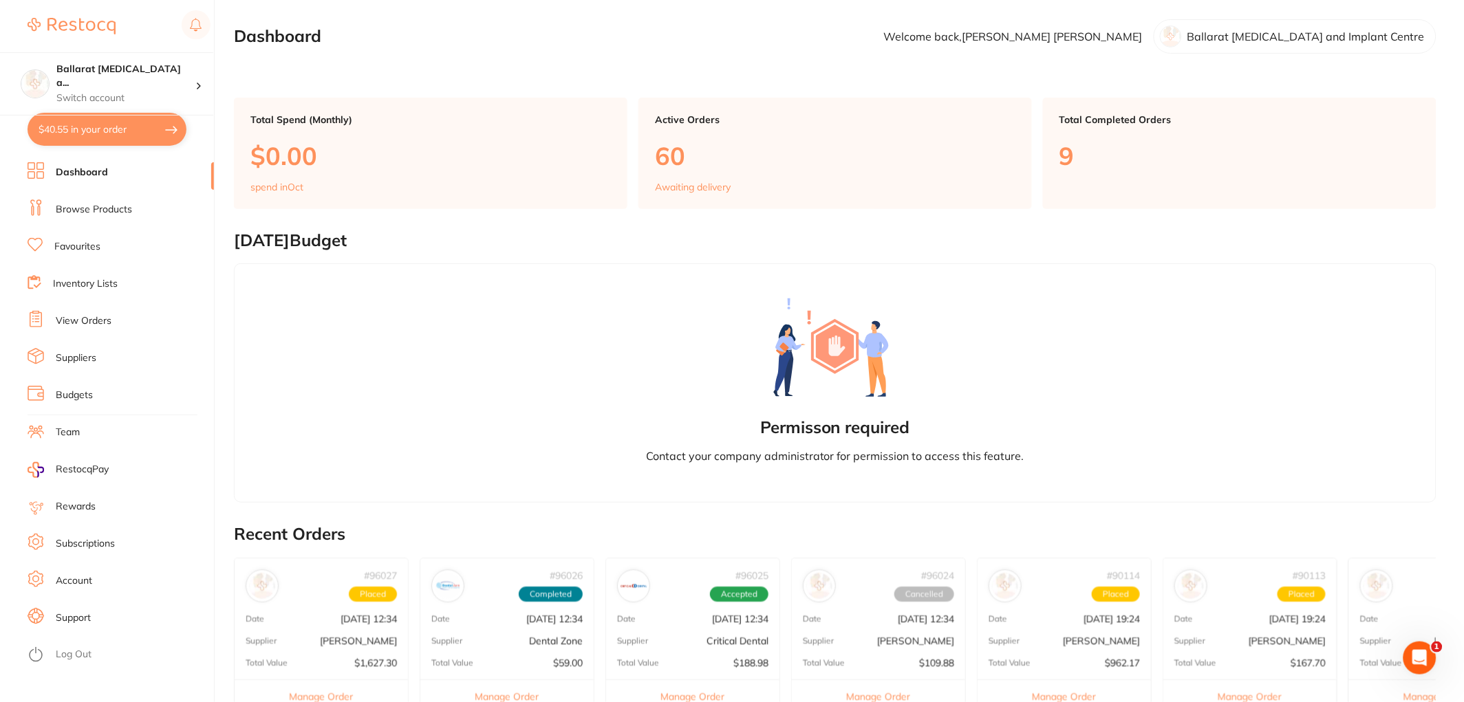 Image resolution: width=1464 pixels, height=702 pixels. What do you see at coordinates (936, 663) in the screenshot?
I see `p: $109.88` at bounding box center [936, 663].